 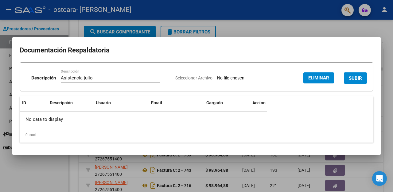 What do you see at coordinates (103, 103) in the screenshot?
I see `span: Usuario` at bounding box center [103, 103].